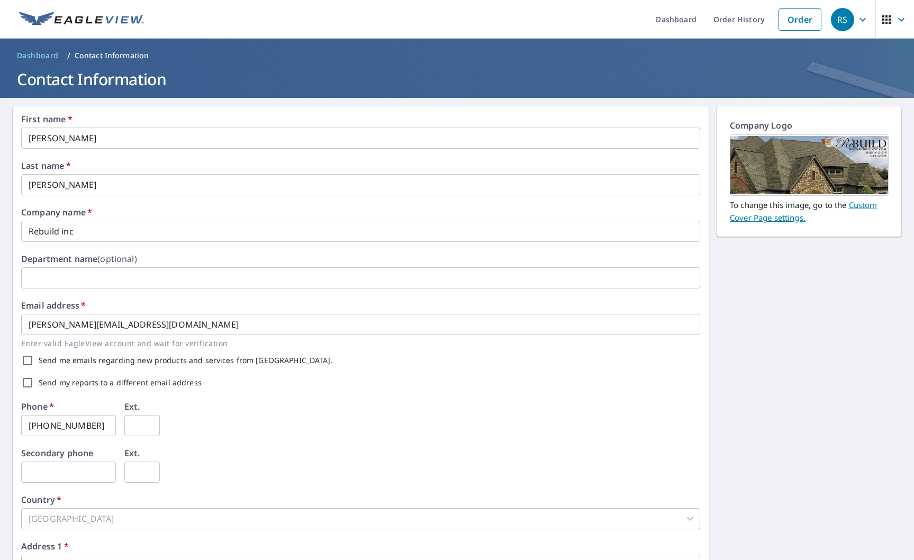 The height and width of the screenshot is (560, 914). I want to click on label: Address 1, so click(45, 546).